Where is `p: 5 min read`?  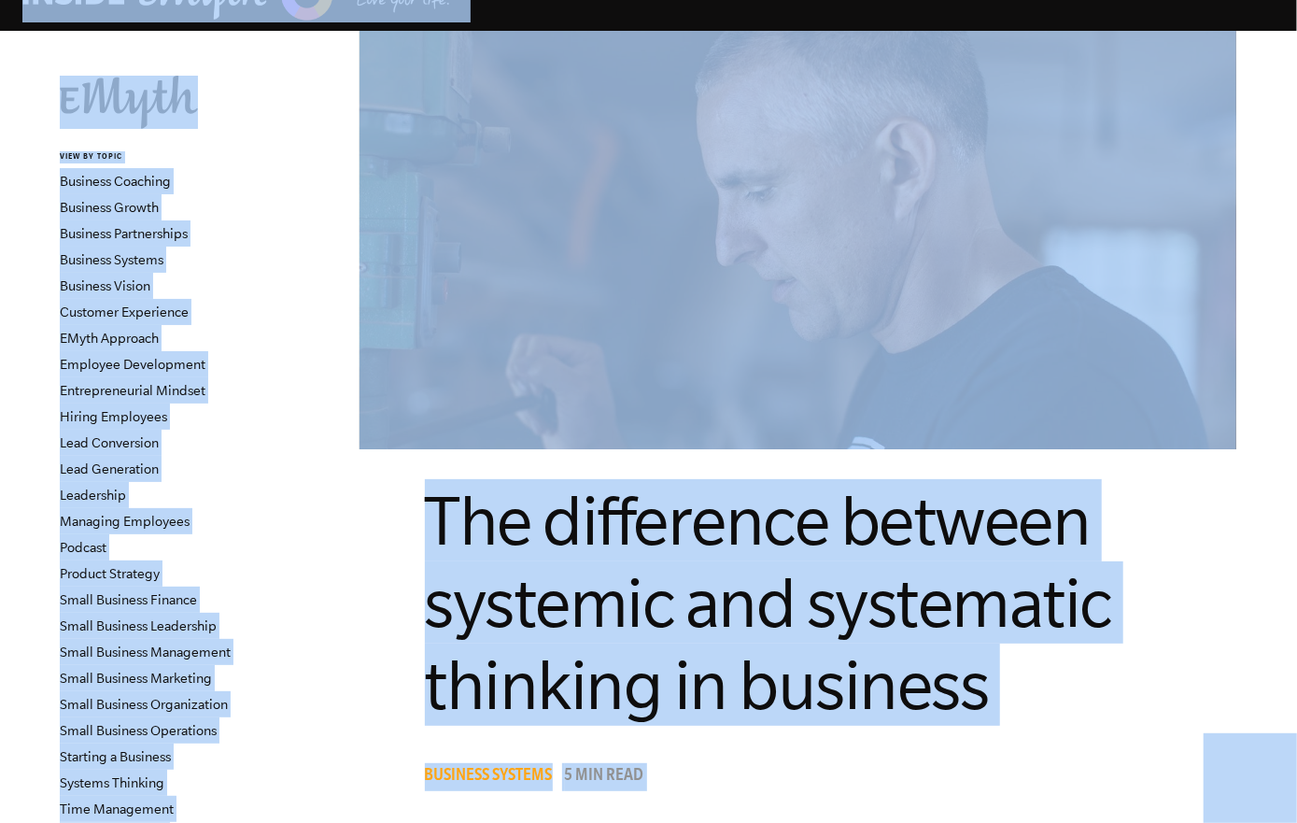
p: 5 min read is located at coordinates (604, 777).